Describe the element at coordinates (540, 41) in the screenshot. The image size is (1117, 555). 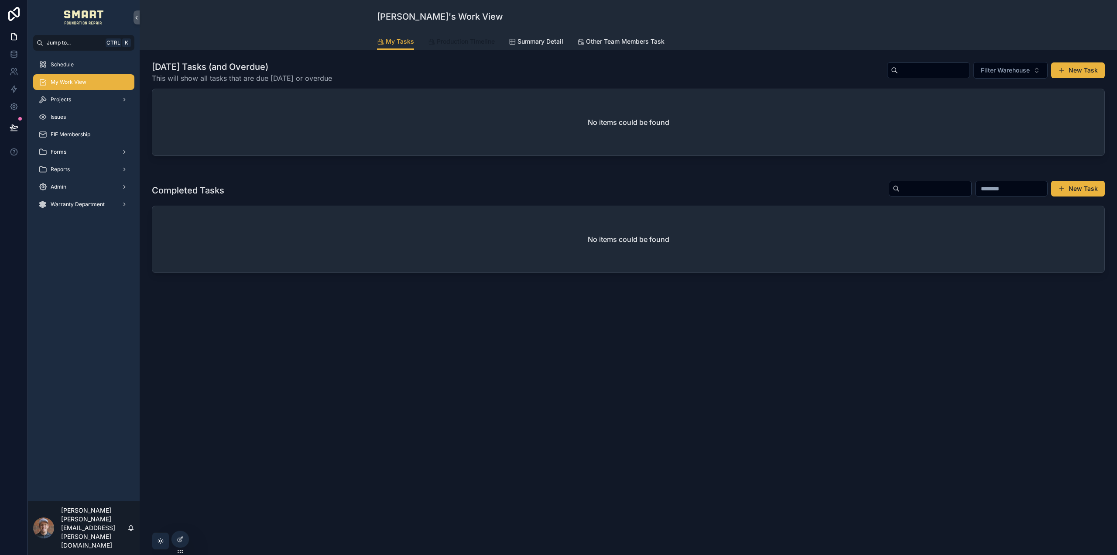
I see `span: Summary Detail` at that location.